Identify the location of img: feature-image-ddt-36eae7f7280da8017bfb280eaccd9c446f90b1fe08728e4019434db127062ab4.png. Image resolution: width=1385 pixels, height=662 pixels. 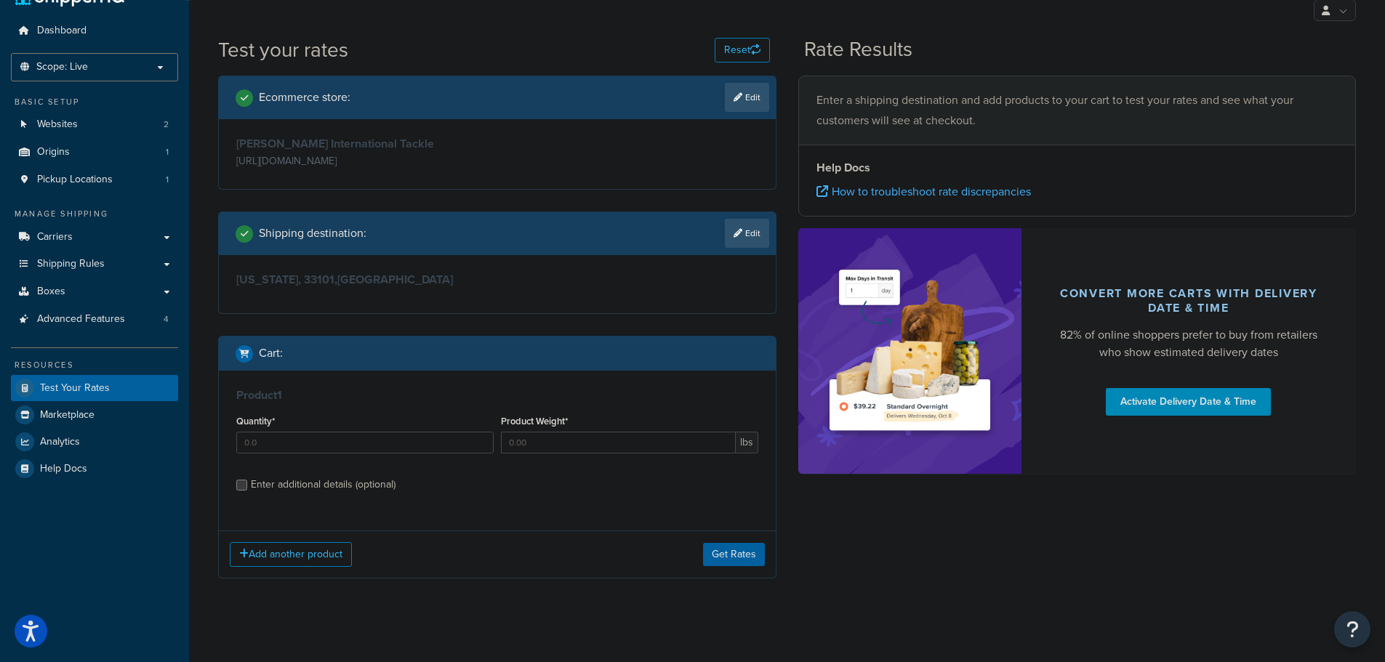
(910, 351).